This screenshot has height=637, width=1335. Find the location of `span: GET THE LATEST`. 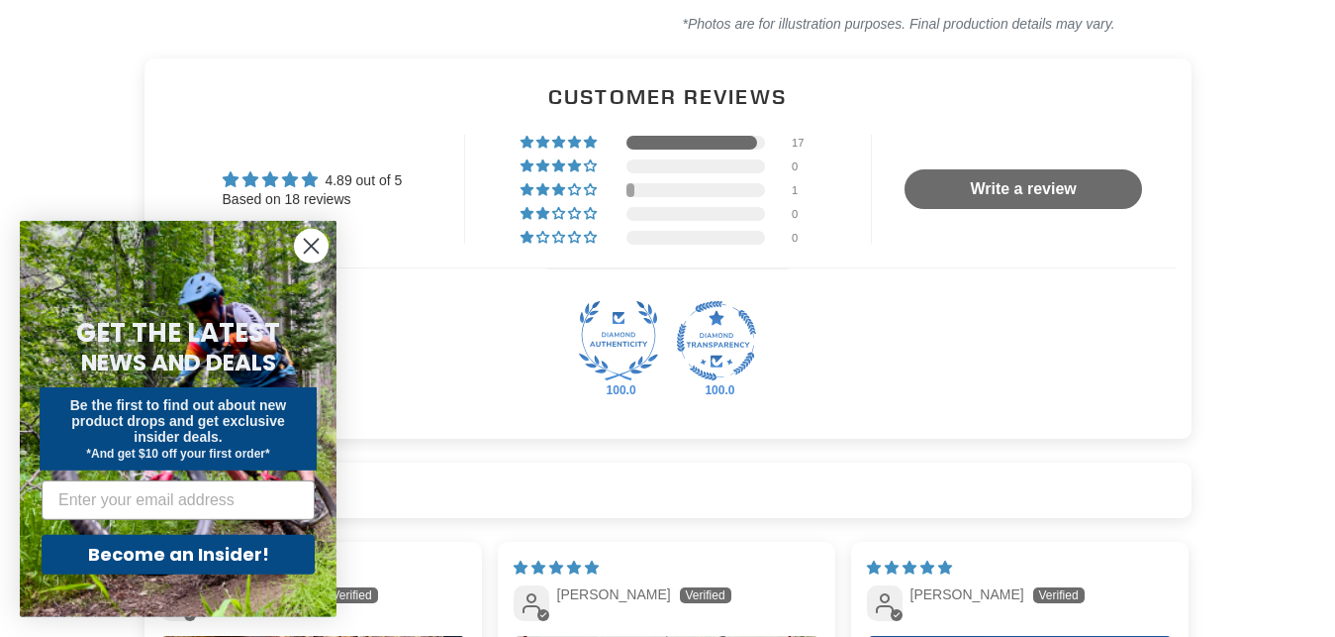

span: GET THE LATEST is located at coordinates (178, 333).